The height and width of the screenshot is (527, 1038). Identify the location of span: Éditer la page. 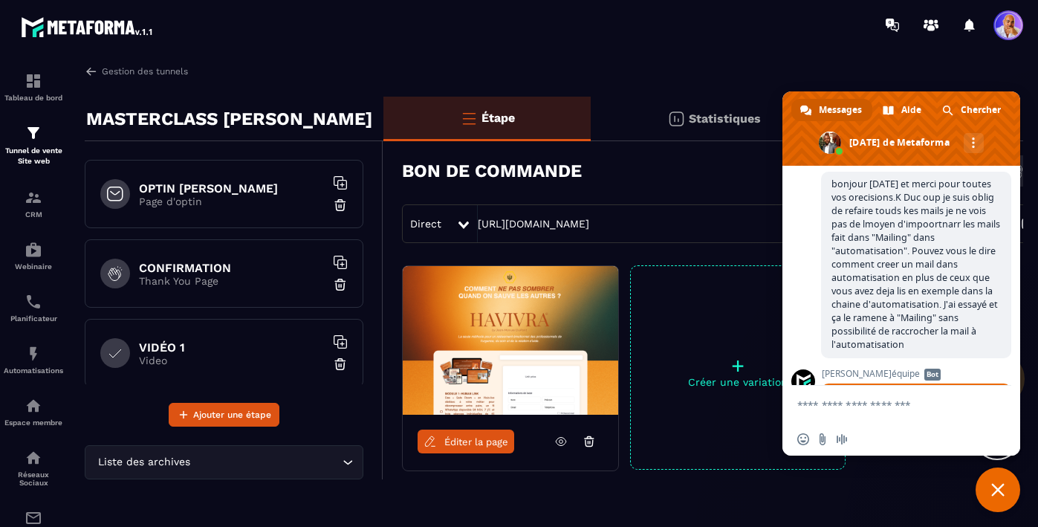
(476, 442).